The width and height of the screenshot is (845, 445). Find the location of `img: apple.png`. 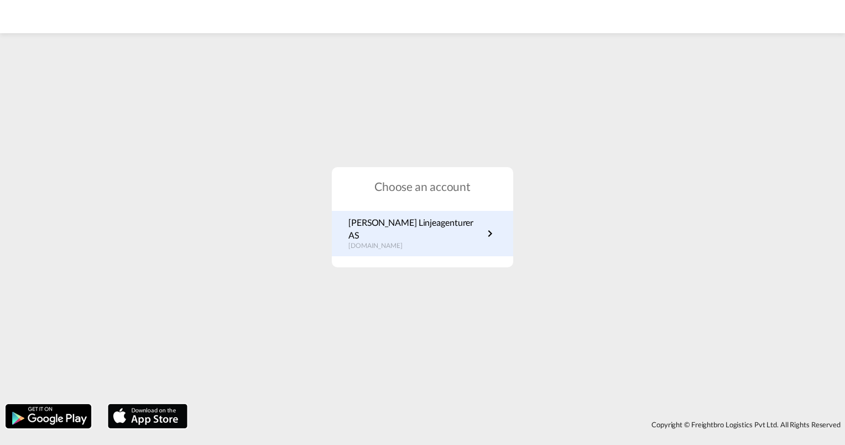

img: apple.png is located at coordinates (148, 416).